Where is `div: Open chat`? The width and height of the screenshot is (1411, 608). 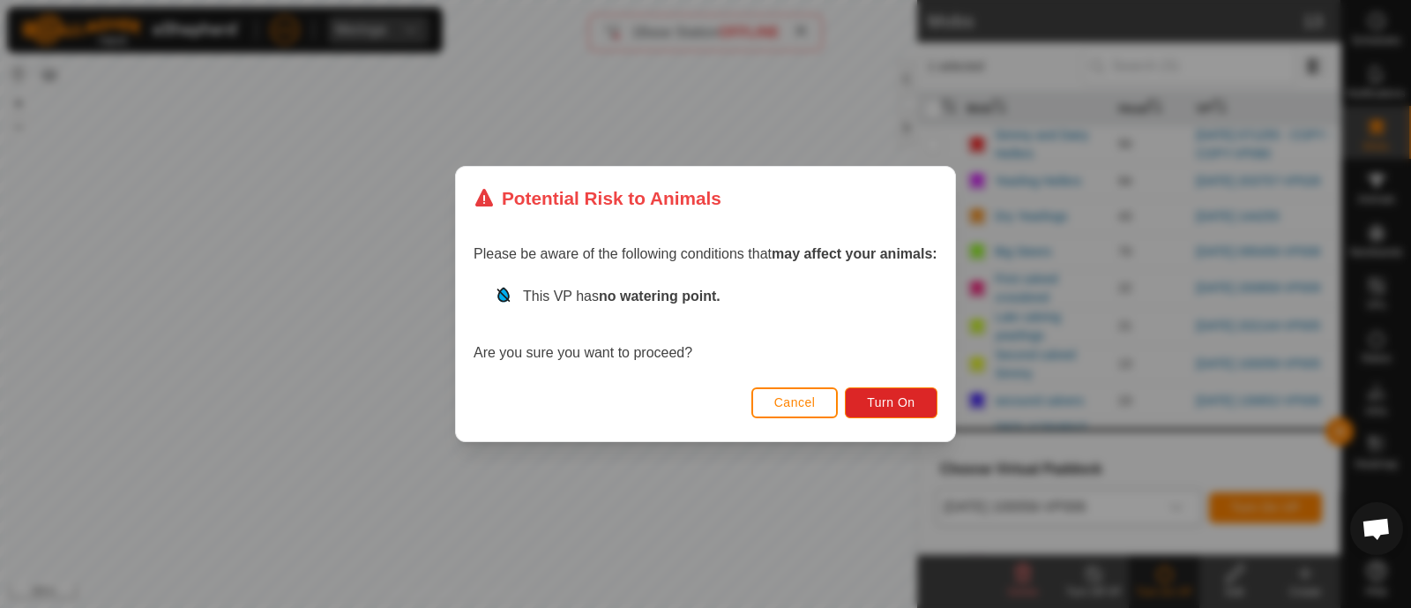
div: Open chat is located at coordinates (1377, 528).